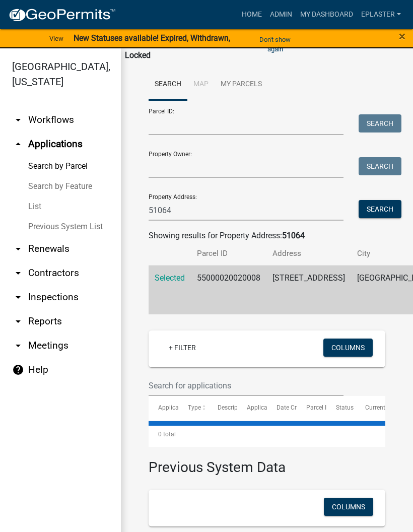 Image resolution: width=413 pixels, height=532 pixels. What do you see at coordinates (282, 408) in the screenshot?
I see `datatable-header-cell: Date Created` at bounding box center [282, 408].